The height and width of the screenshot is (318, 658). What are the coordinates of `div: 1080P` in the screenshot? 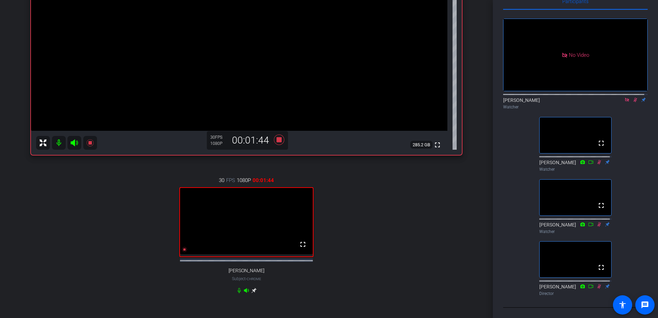 It's located at (219, 144).